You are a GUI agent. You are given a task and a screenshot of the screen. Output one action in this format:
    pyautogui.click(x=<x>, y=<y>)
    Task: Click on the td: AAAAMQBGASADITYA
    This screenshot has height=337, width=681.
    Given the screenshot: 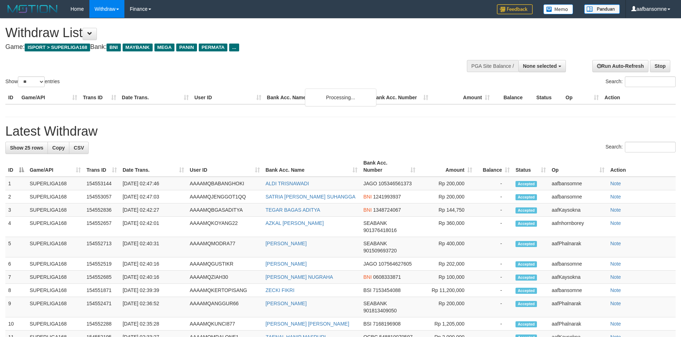 What is the action you would take?
    pyautogui.click(x=225, y=210)
    